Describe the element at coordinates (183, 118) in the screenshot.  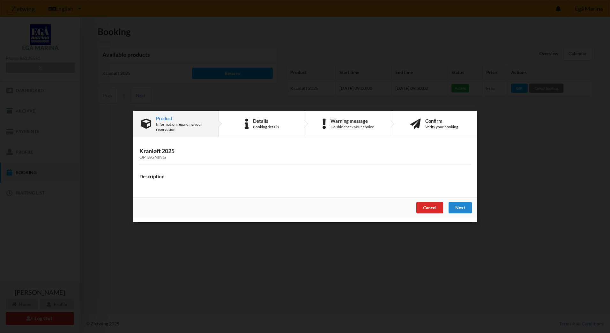
I see `div: Product` at that location.